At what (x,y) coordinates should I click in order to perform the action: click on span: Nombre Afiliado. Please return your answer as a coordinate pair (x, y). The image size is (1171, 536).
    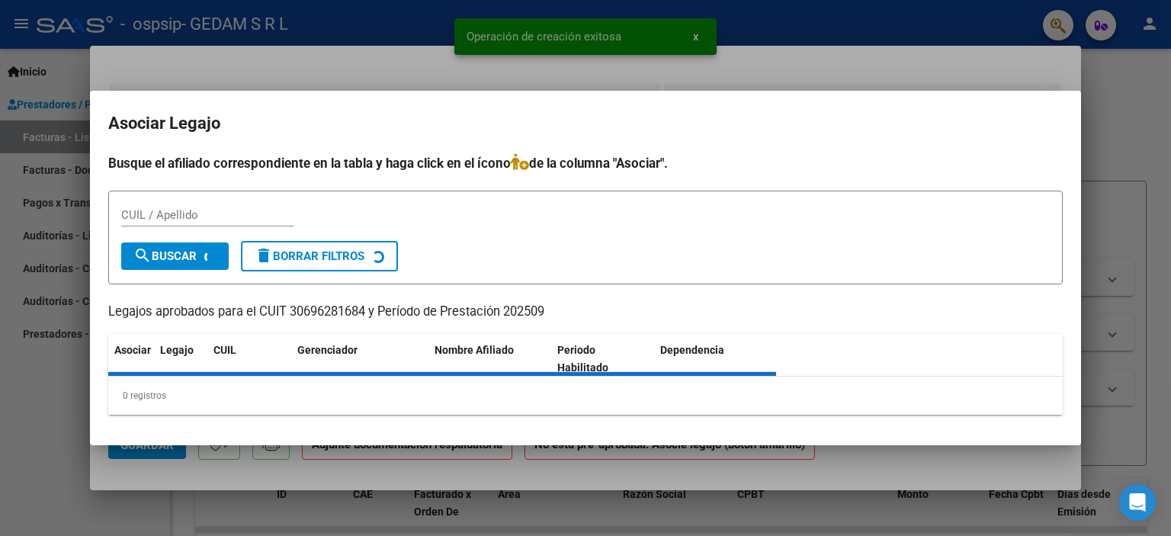
    Looking at the image, I should click on (474, 350).